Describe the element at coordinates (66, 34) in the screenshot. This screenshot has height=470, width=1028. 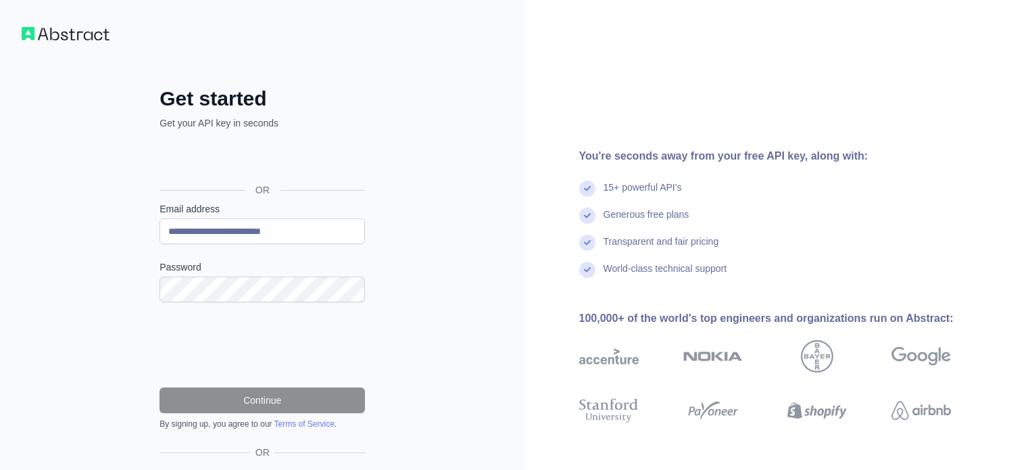
I see `img: Workflow` at that location.